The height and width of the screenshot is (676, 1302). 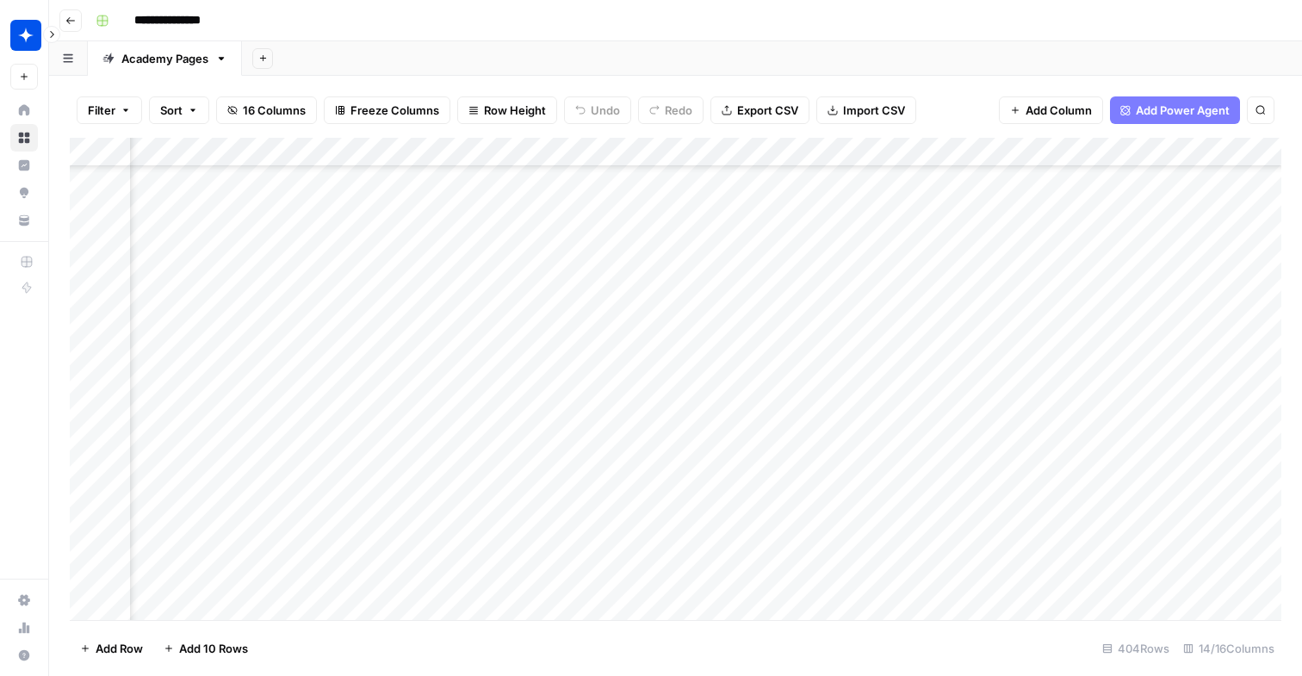 I want to click on a: Academy Pages, so click(x=164, y=59).